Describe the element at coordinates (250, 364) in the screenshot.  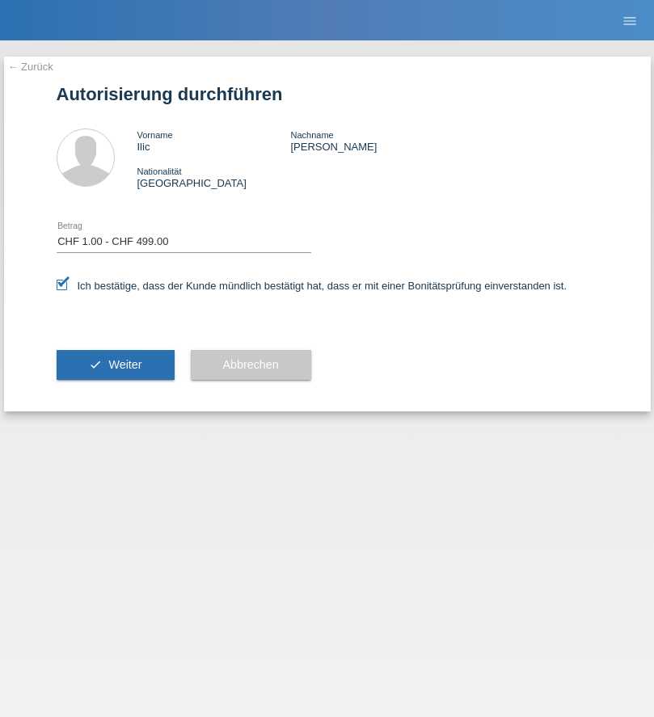
I see `span: Abbrechen` at that location.